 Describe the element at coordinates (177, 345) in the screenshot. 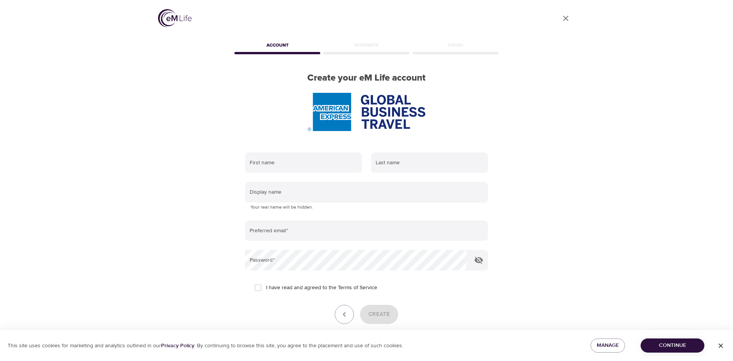

I see `b: Privacy Policy` at that location.